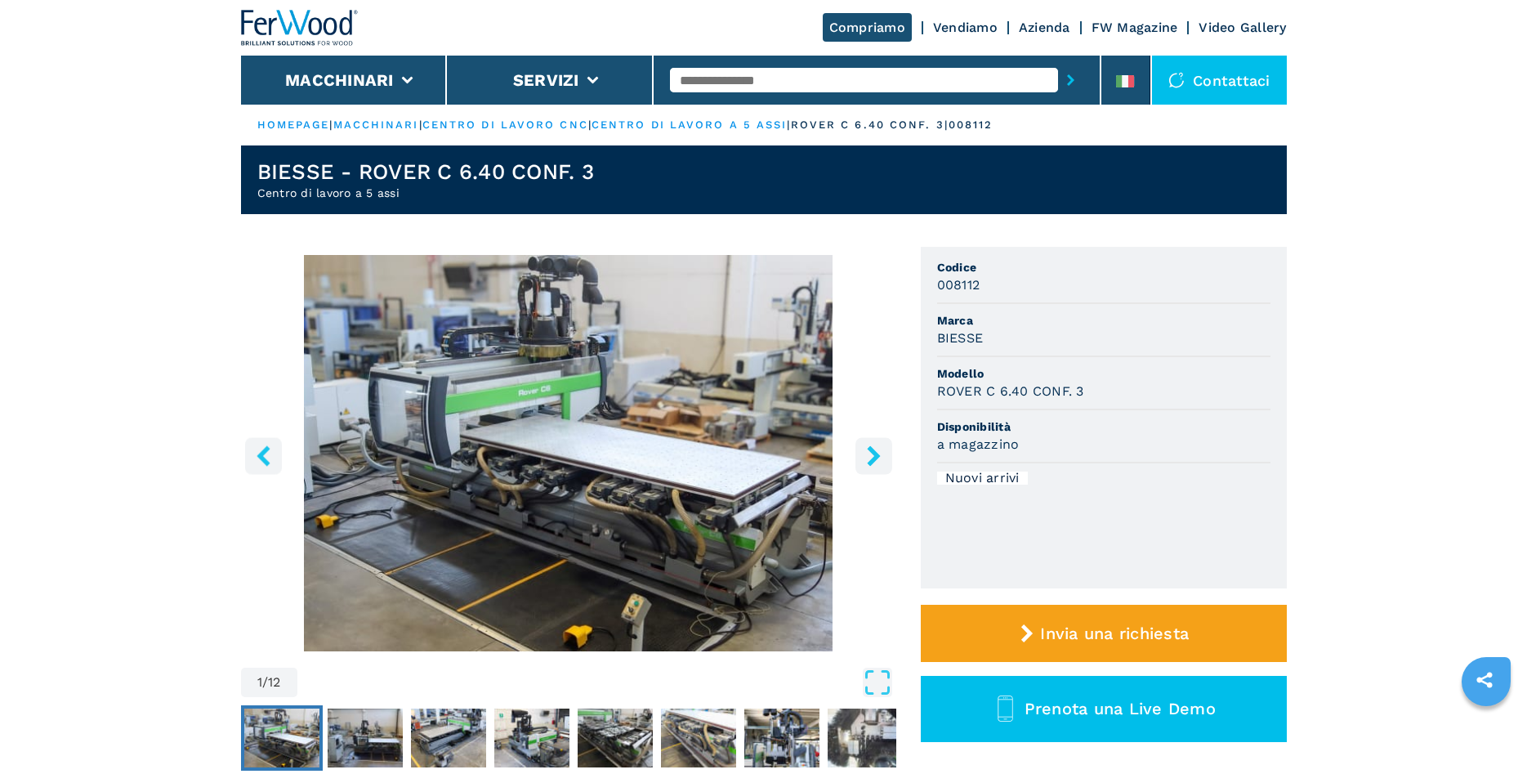 This screenshot has width=1527, height=774. I want to click on button: Go to Slide 8, so click(865, 738).